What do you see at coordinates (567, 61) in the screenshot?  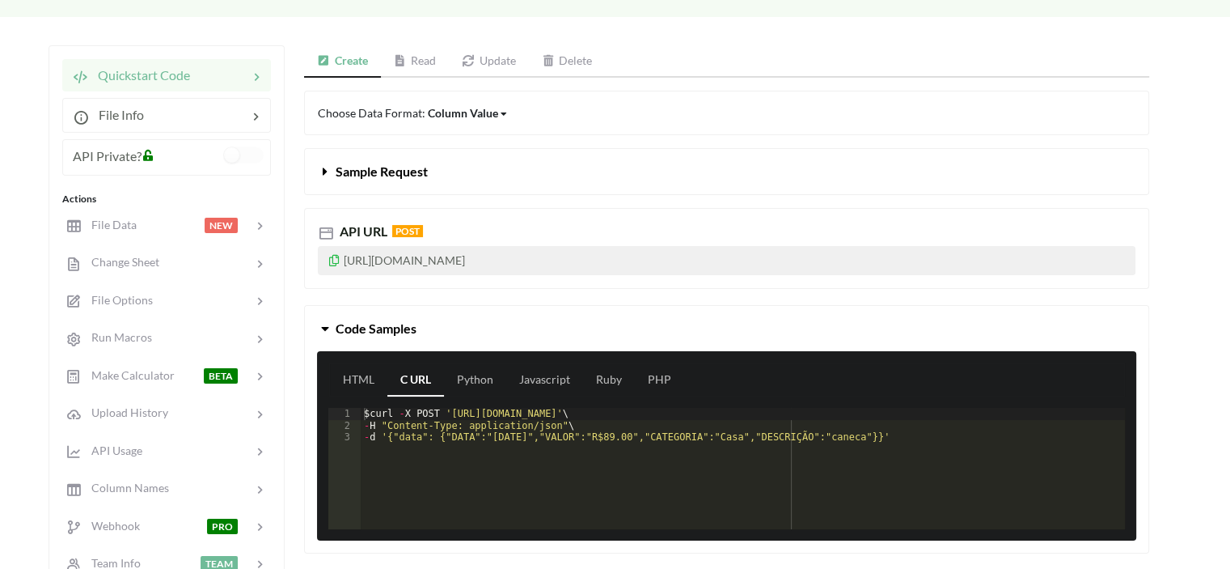 I see `a: Delete` at bounding box center [567, 61].